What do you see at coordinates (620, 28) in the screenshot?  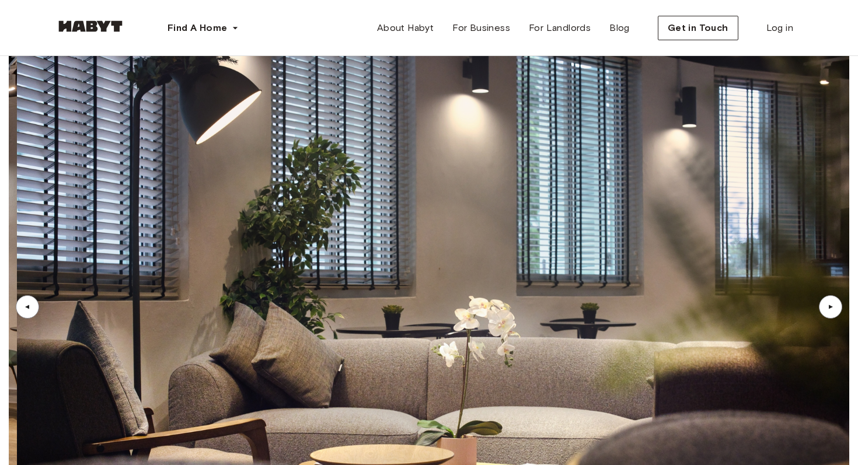 I see `span: Blog` at bounding box center [620, 28].